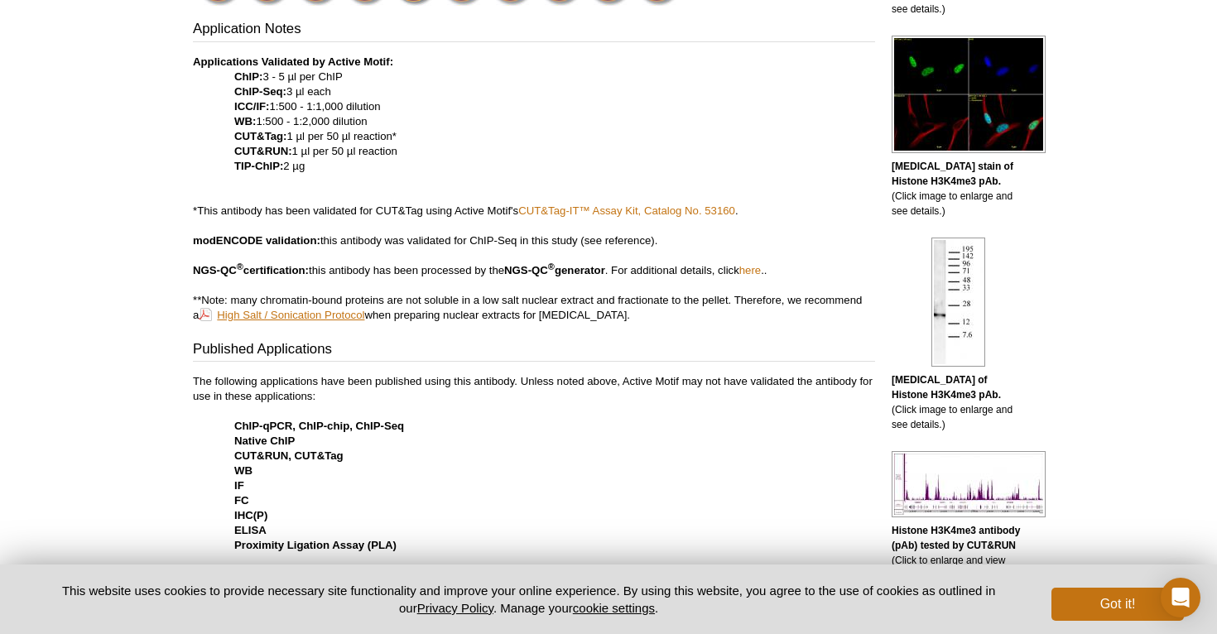 This screenshot has width=1217, height=634. What do you see at coordinates (534, 31) in the screenshot?
I see `h3: Application Notes` at bounding box center [534, 31].